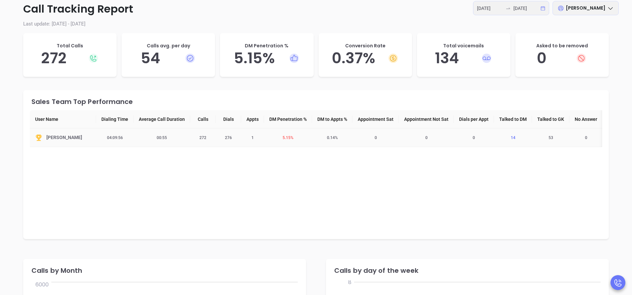  Describe the element at coordinates (366, 58) in the screenshot. I see `h5: 0.37 %` at that location.